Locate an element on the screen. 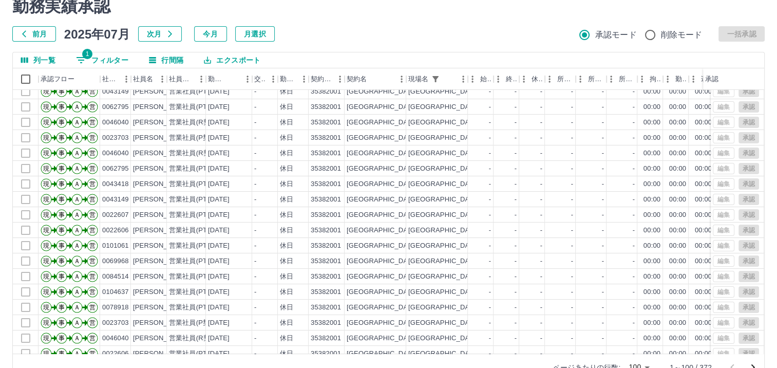  div: 0022607 is located at coordinates (116, 215).